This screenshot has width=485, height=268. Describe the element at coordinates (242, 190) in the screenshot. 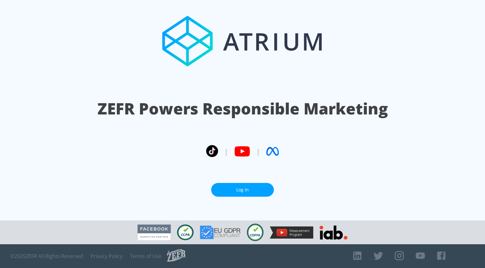

I see `a: Log In` at that location.